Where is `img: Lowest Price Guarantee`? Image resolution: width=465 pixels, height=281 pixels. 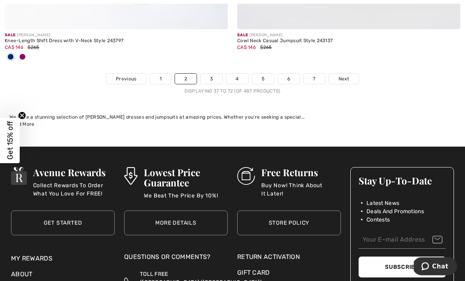
img: Lowest Price Guarantee is located at coordinates (131, 176).